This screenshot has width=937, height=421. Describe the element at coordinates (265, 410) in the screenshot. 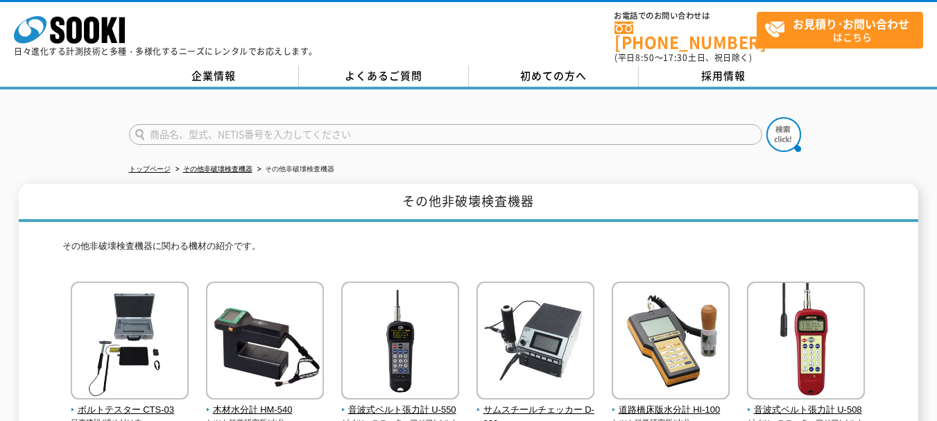

I see `span: 木材水分計 HM-540` at that location.